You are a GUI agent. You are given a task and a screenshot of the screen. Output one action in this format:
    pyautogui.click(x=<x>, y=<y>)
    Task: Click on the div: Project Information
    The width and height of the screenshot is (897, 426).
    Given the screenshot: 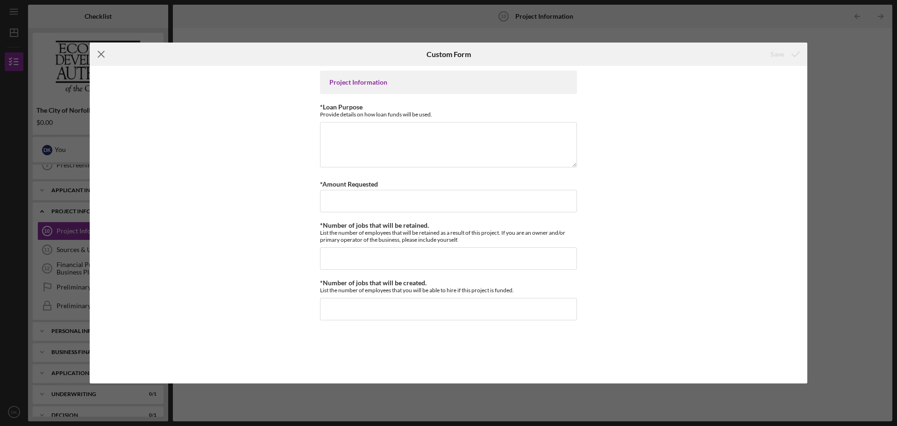 What is the action you would take?
    pyautogui.click(x=449, y=82)
    